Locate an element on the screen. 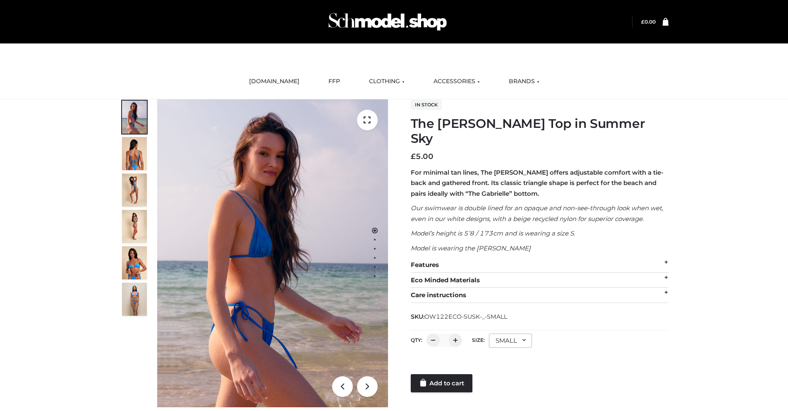  label: QTY: is located at coordinates (417, 340).